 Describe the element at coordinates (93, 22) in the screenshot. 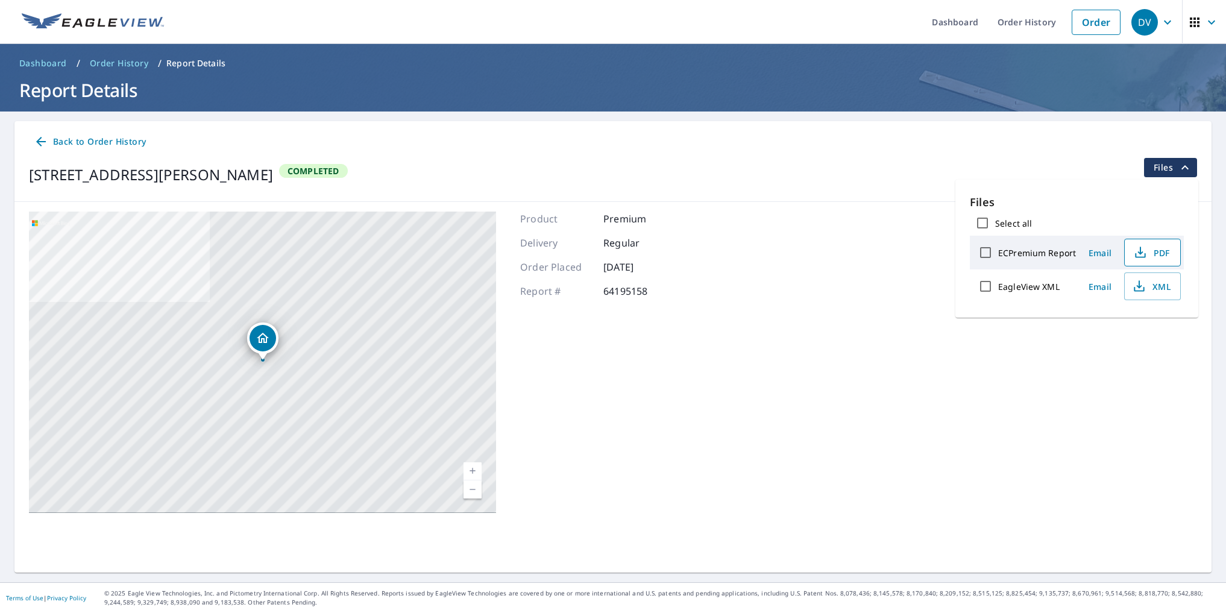

I see `img: EV Logo` at that location.